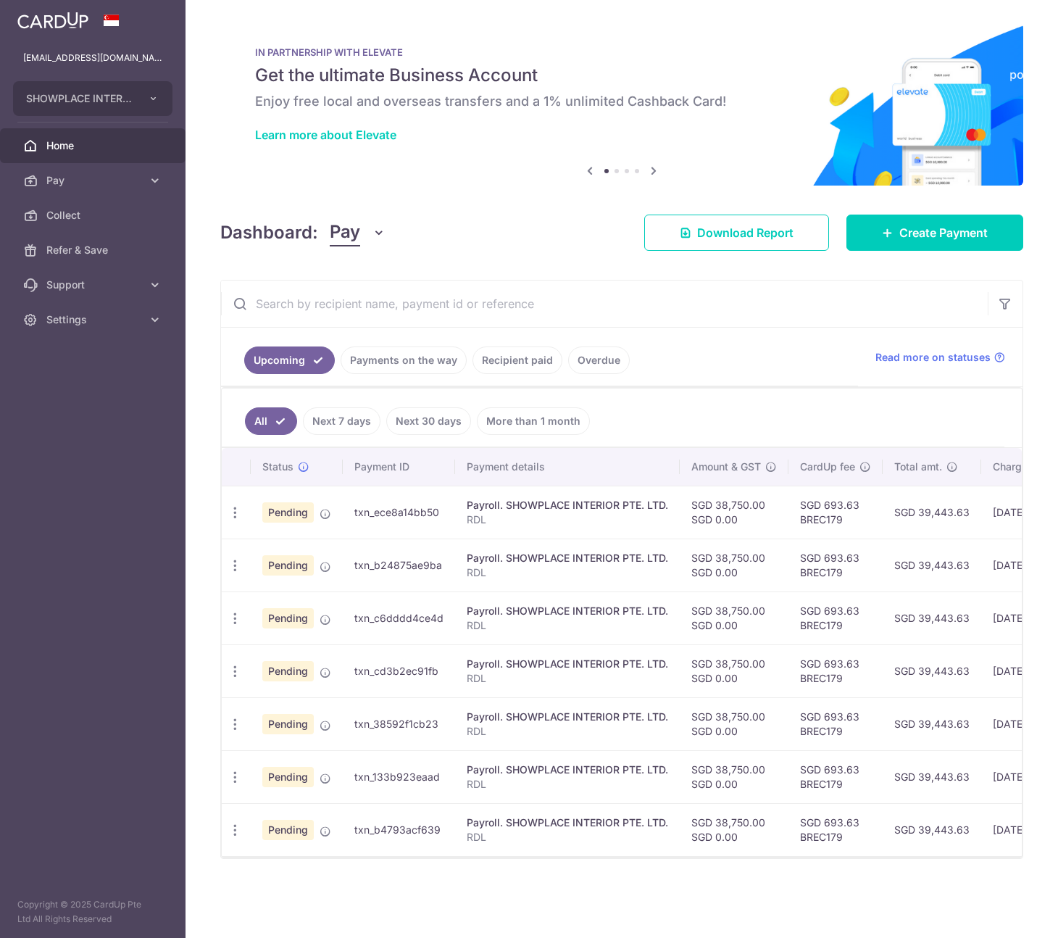  What do you see at coordinates (399, 512) in the screenshot?
I see `td: txn_ece8a14bb50` at bounding box center [399, 512].